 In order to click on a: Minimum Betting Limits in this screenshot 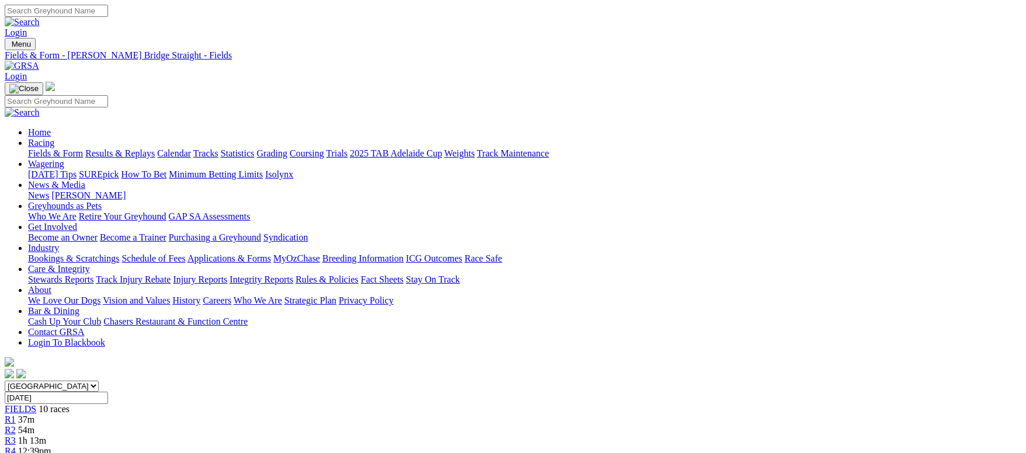, I will do `click(215, 174)`.